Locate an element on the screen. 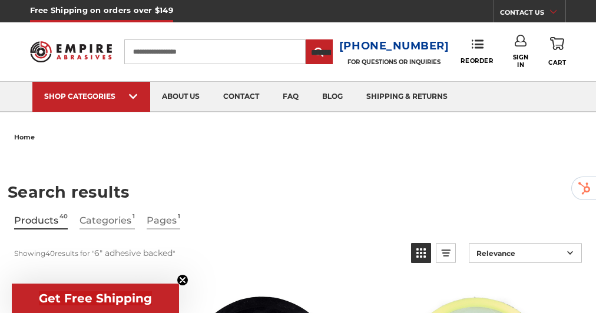  a: about us is located at coordinates (181, 97).